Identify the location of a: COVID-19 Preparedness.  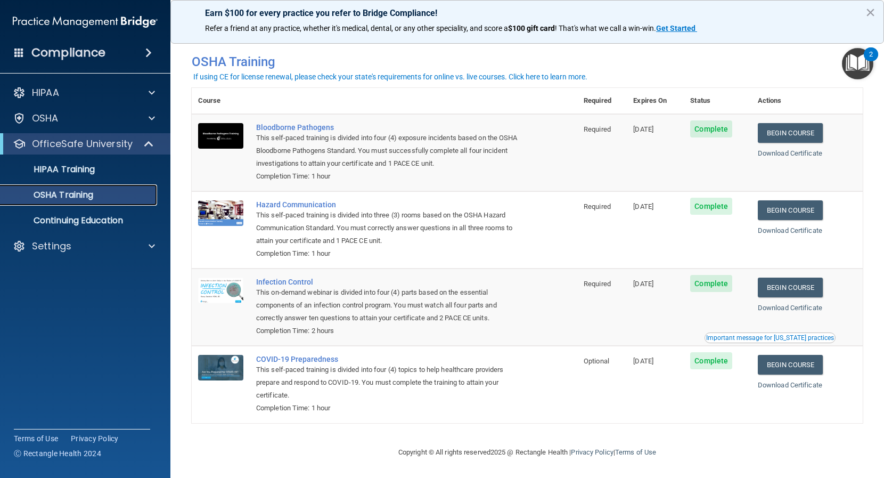
(390, 359).